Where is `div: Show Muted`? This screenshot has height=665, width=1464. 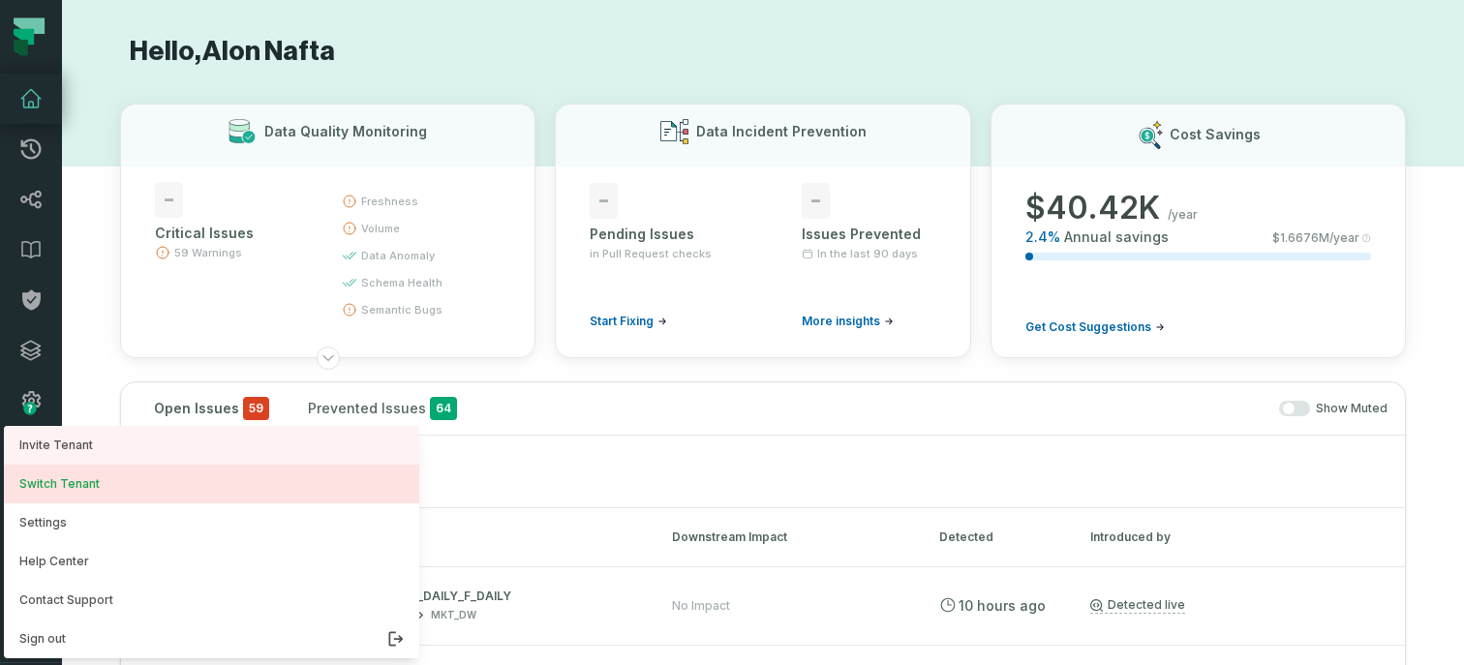 div: Show Muted is located at coordinates (933, 409).